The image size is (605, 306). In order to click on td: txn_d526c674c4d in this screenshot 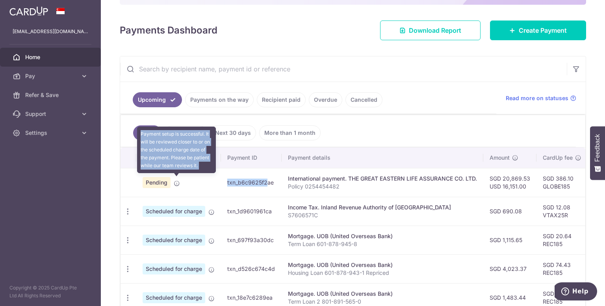, I will do `click(251, 268)`.